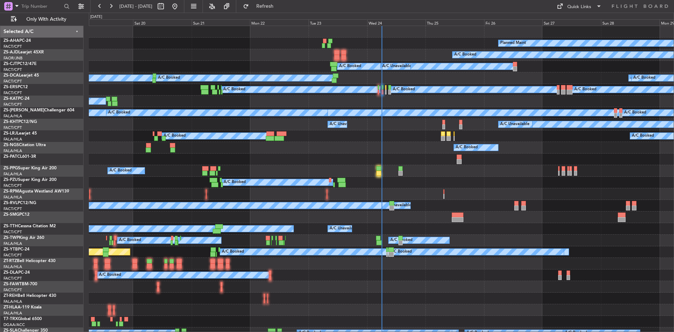 The width and height of the screenshot is (674, 332). What do you see at coordinates (11, 284) in the screenshot?
I see `span: ZS-FAW` at bounding box center [11, 284].